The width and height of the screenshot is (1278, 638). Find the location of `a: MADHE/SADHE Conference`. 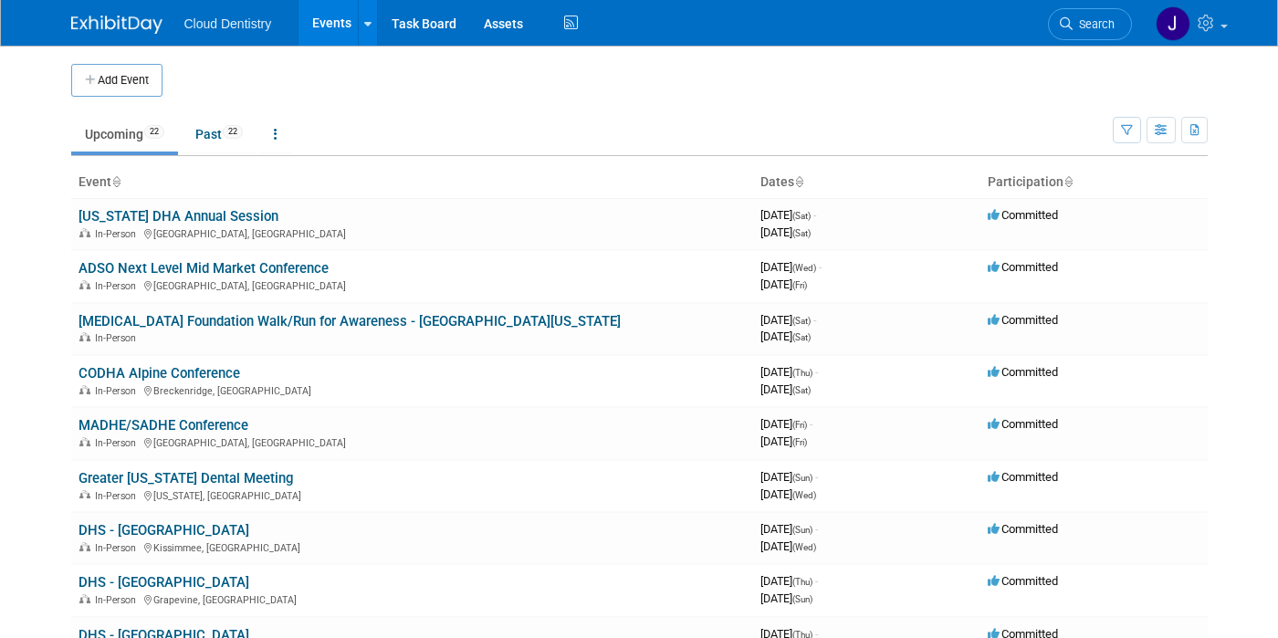

a: MADHE/SADHE Conference is located at coordinates (163, 425).